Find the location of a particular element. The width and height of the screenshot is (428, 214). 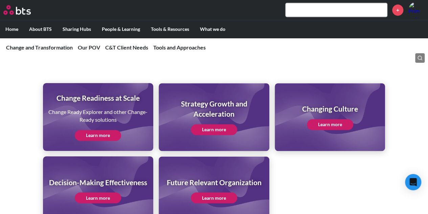

label: What we do is located at coordinates (213, 29).